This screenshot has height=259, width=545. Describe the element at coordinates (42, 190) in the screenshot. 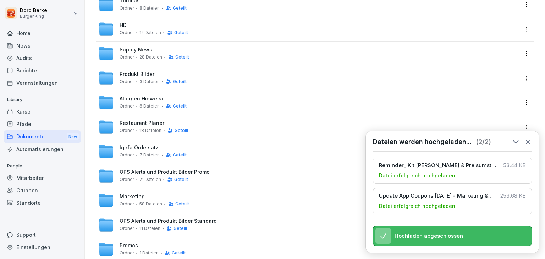

I see `a: Gruppen` at that location.